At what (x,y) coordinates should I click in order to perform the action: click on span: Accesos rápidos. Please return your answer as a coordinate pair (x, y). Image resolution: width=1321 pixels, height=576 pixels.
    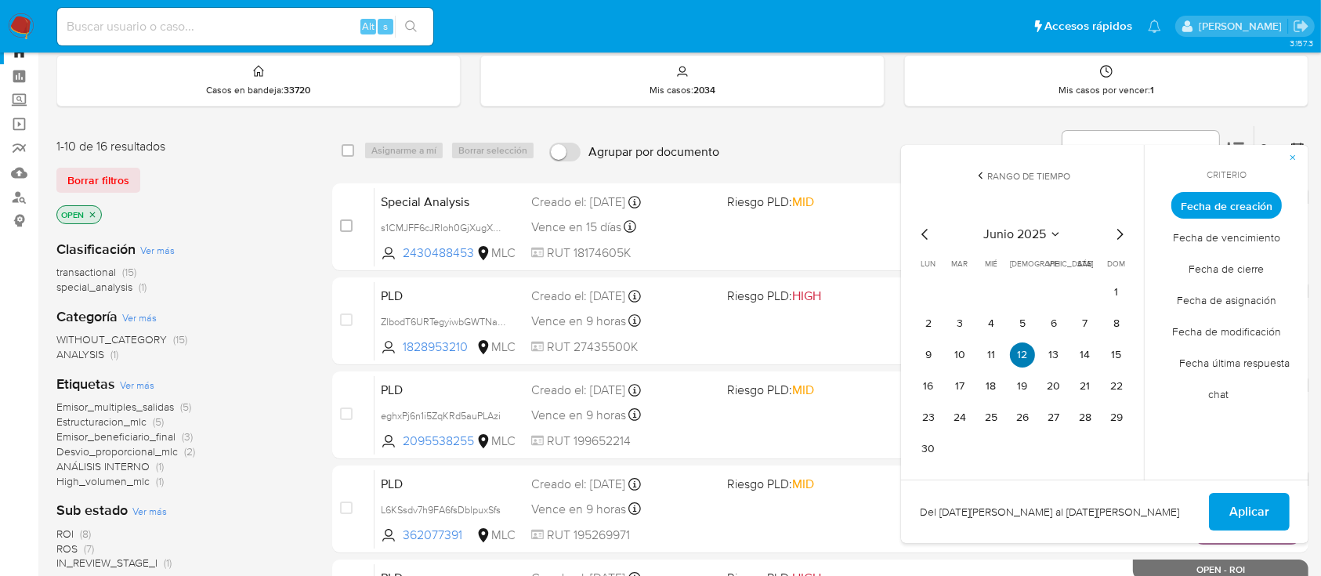
    Looking at the image, I should click on (1088, 26).